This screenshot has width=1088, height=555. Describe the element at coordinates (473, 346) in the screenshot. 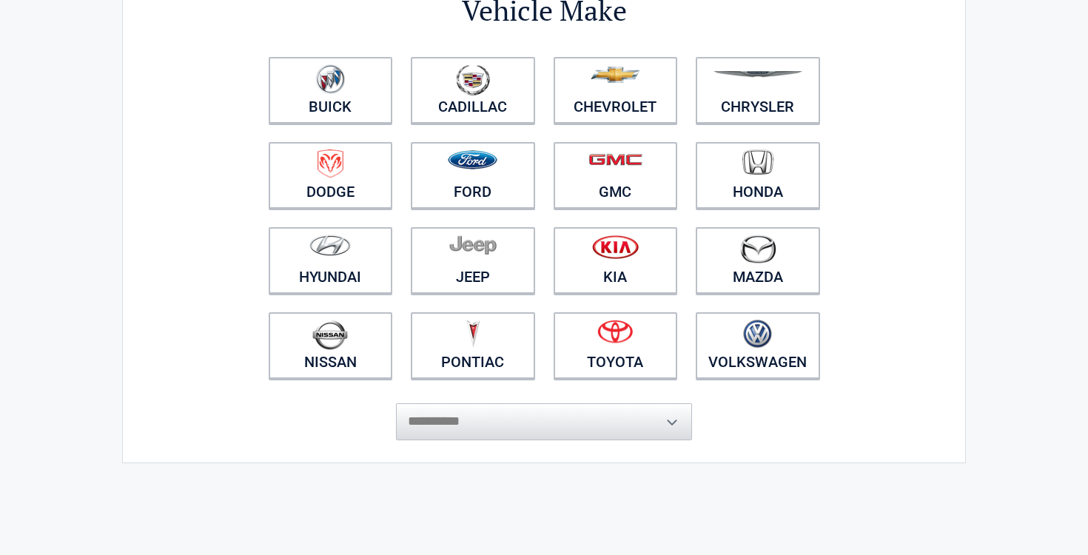

I see `a: Pontiac` at that location.